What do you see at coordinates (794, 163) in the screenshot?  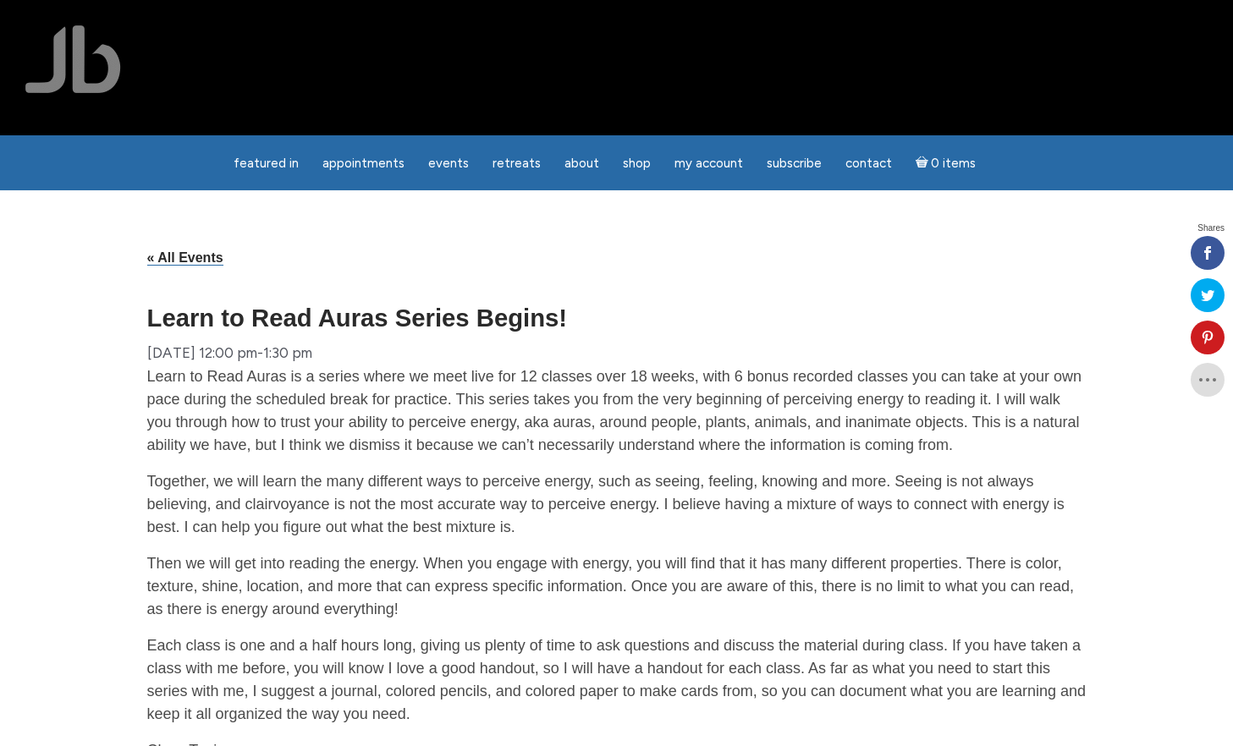 I see `span: Subscribe` at bounding box center [794, 163].